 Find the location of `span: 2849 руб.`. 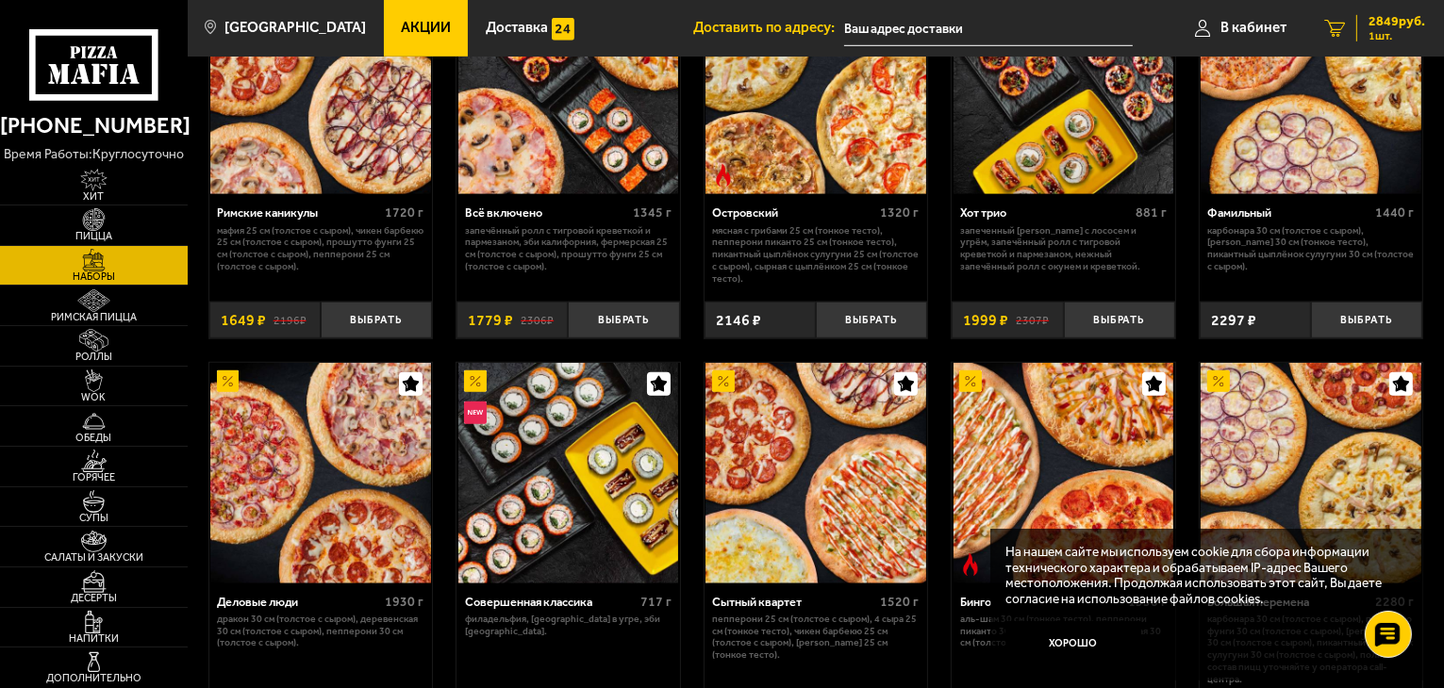

span: 2849 руб. is located at coordinates (1397, 22).